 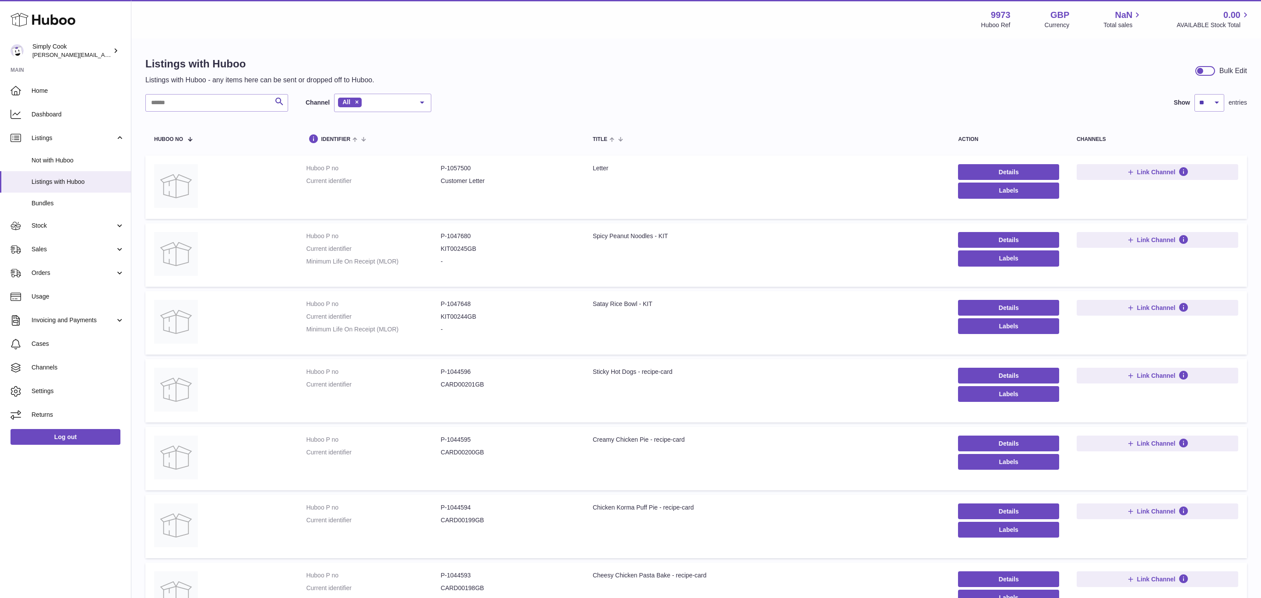 What do you see at coordinates (1231, 15) in the screenshot?
I see `span: 0.00` at bounding box center [1231, 15].